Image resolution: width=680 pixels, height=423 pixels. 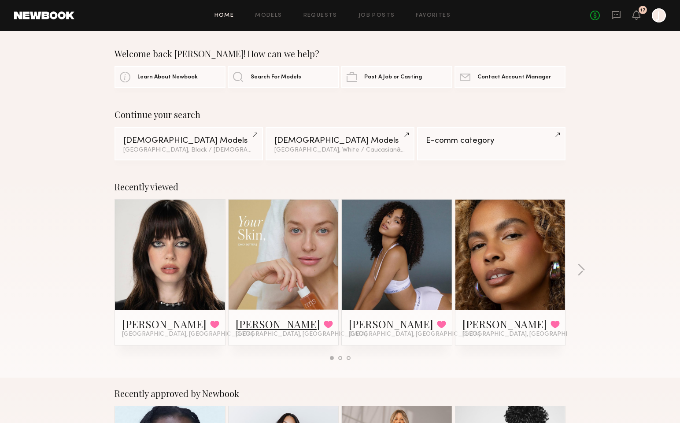 I want to click on a: Post A Job or Casting, so click(x=397, y=77).